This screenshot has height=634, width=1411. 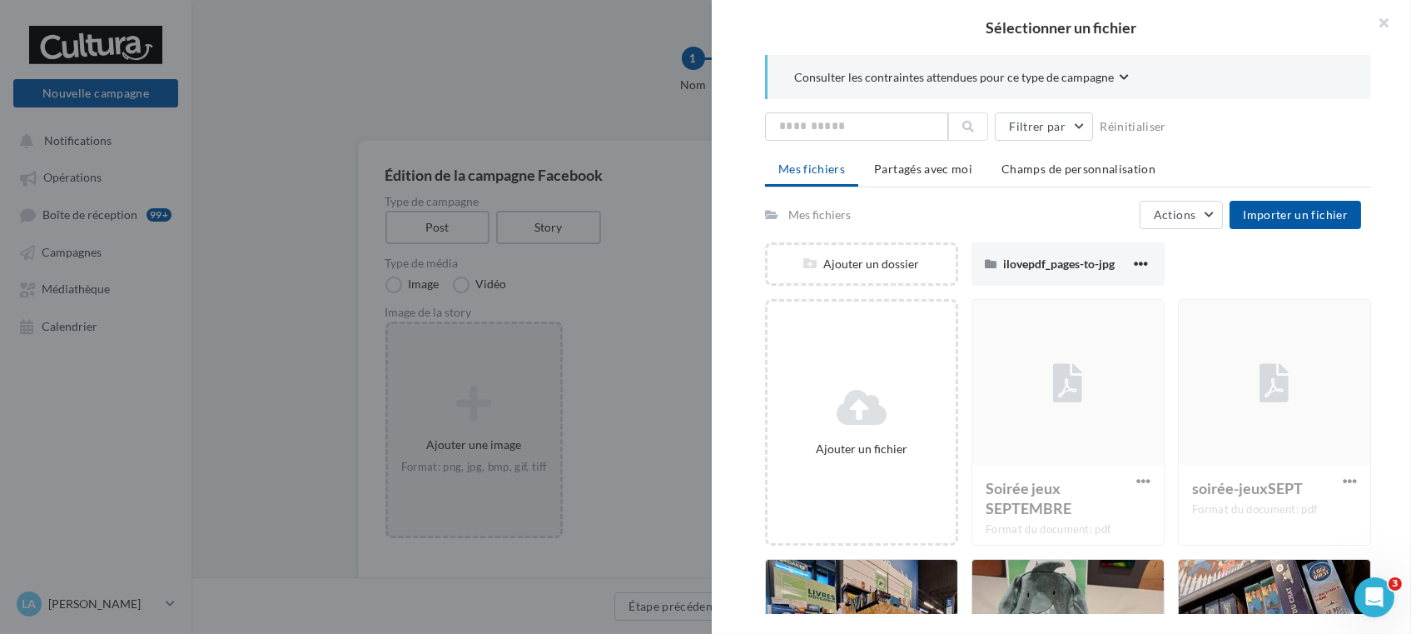 I want to click on span: Consulter les contraintes attendues pour ce type de campagne, so click(x=954, y=77).